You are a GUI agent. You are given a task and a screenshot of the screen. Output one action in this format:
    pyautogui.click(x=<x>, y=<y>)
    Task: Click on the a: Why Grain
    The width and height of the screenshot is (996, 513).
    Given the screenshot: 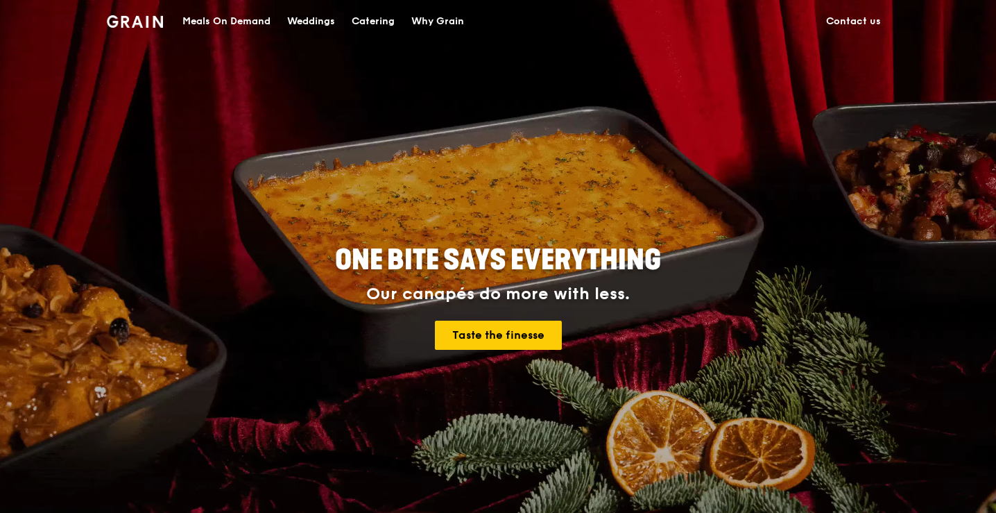 What is the action you would take?
    pyautogui.click(x=438, y=22)
    